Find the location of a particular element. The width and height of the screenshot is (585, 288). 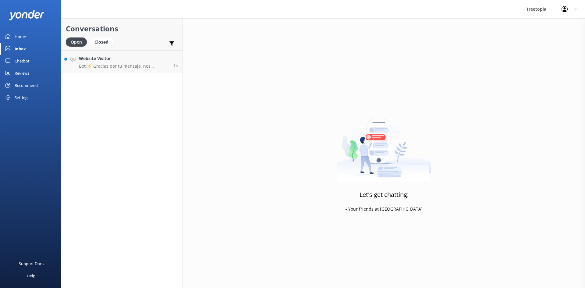

h2: Conversations is located at coordinates (122, 29).